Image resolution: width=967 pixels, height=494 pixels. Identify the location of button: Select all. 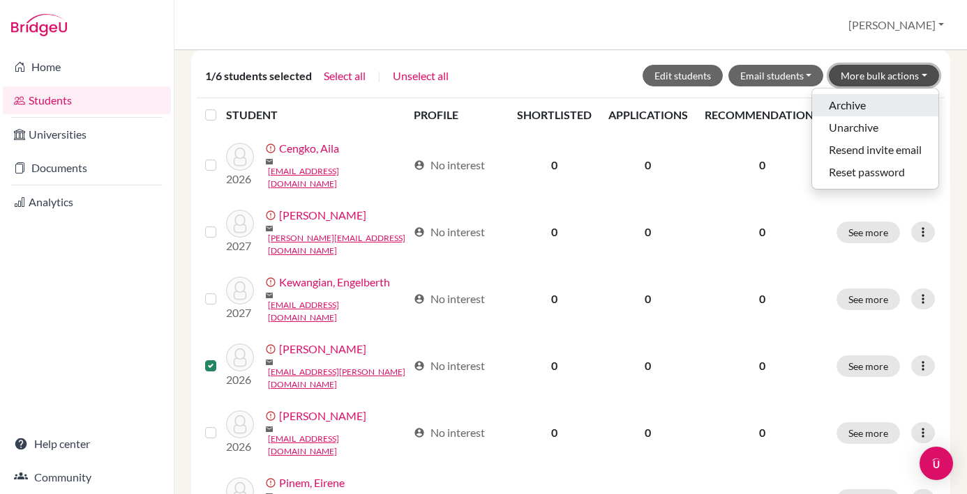
(344, 76).